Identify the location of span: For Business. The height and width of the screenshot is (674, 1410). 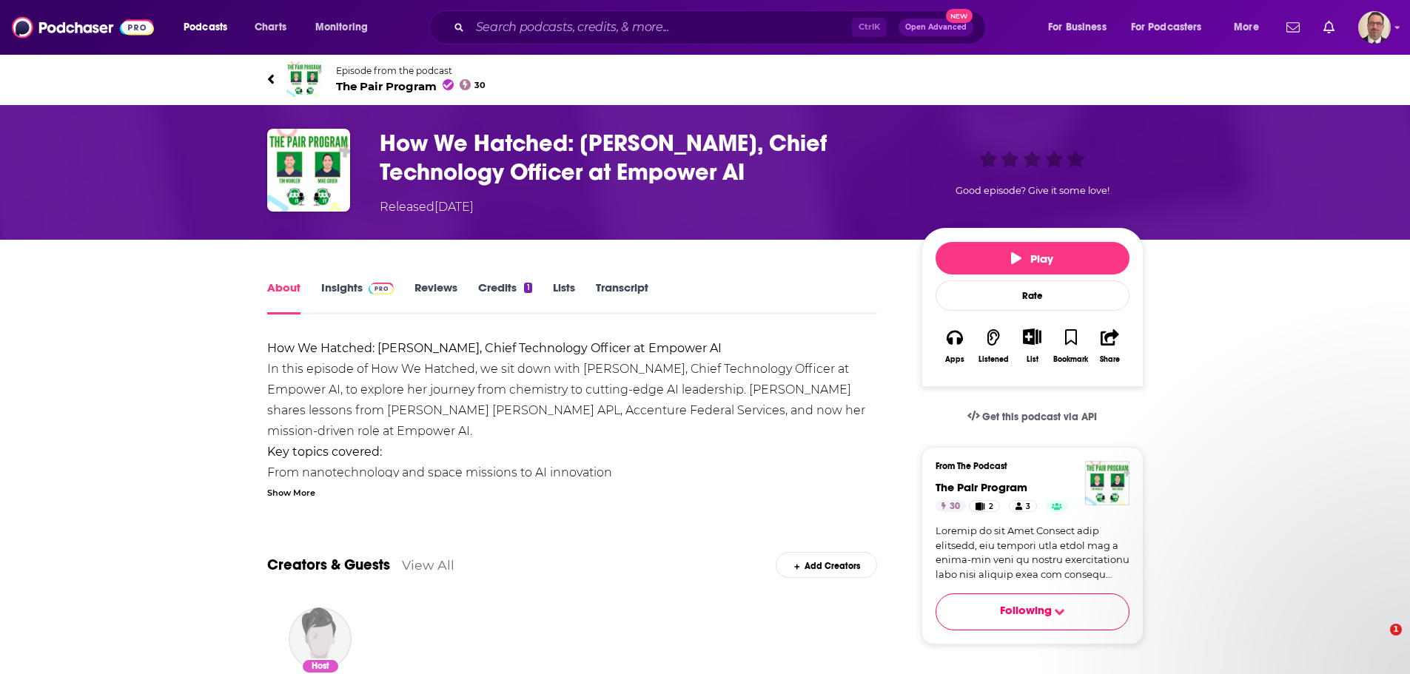
(1077, 27).